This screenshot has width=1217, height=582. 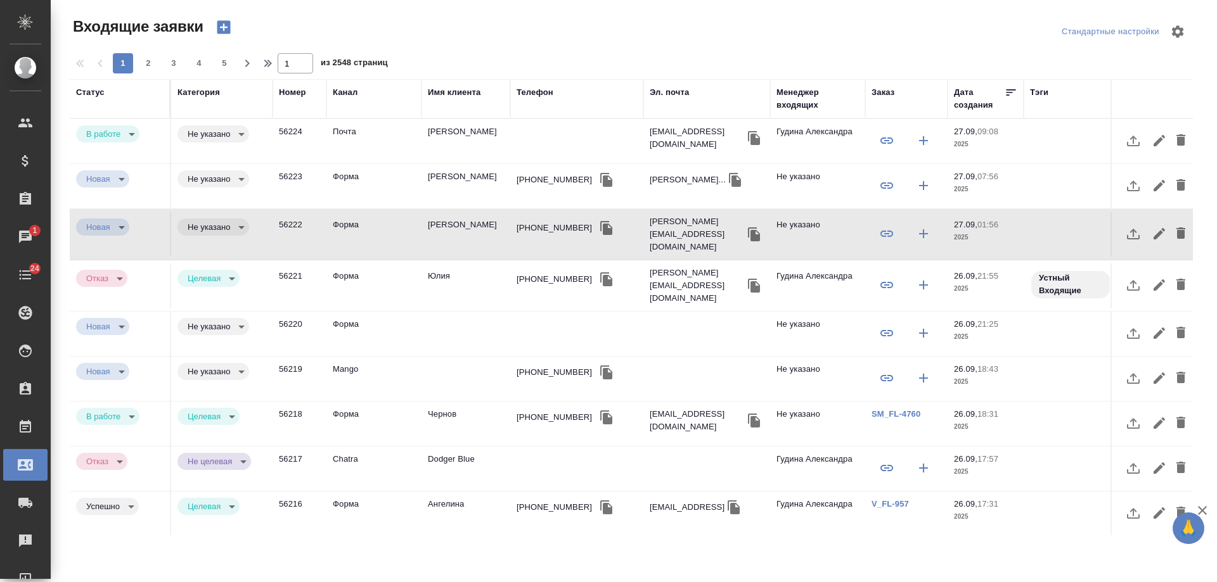 I want to click on td: Ангелина, so click(x=466, y=514).